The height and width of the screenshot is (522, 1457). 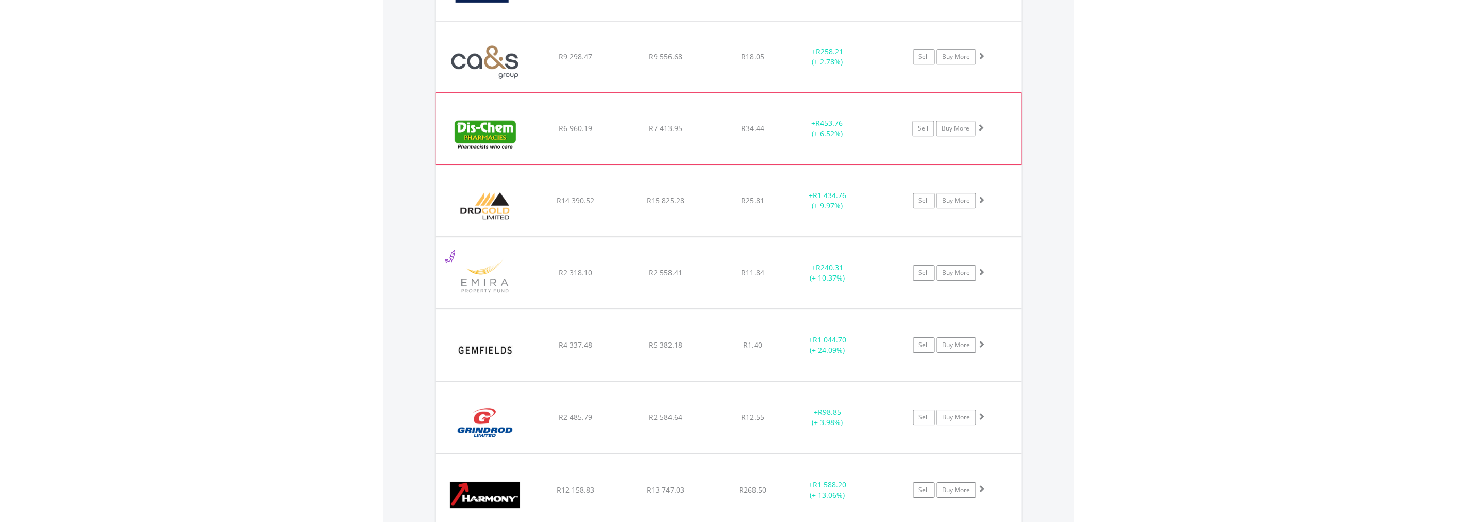 What do you see at coordinates (753, 489) in the screenshot?
I see `span: R268.50` at bounding box center [753, 489].